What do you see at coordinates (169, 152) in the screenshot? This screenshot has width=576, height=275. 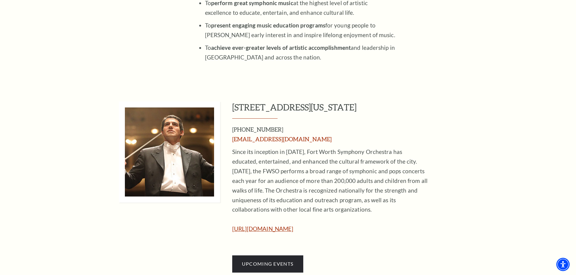 I see `img: 330 E. 4th St., Ste 200, Fort Worth, Texas 76102` at bounding box center [169, 152].